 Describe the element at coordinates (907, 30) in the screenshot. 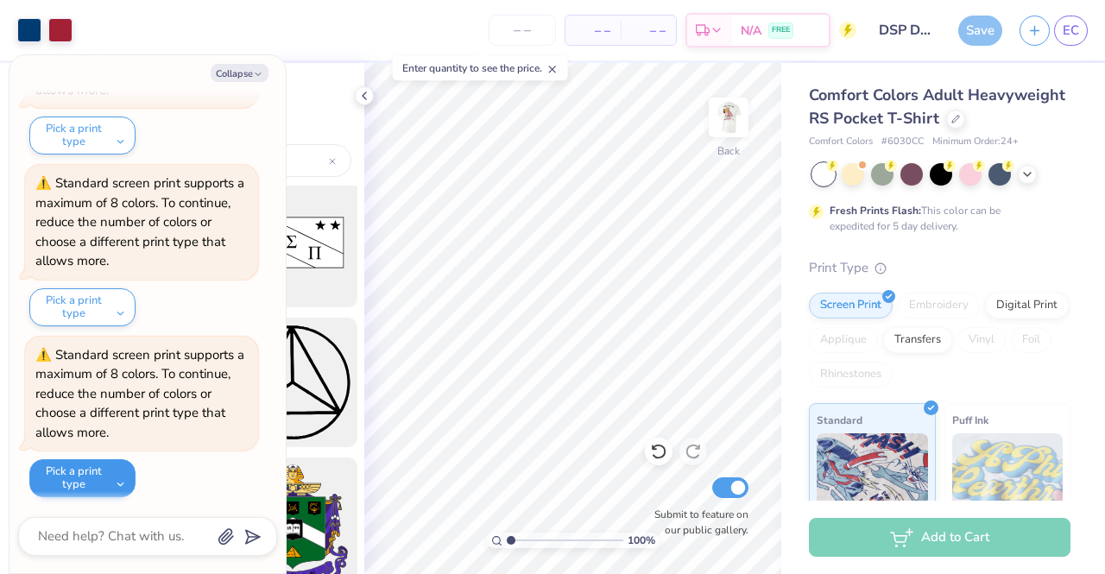

I see `input: Untitled Design` at that location.